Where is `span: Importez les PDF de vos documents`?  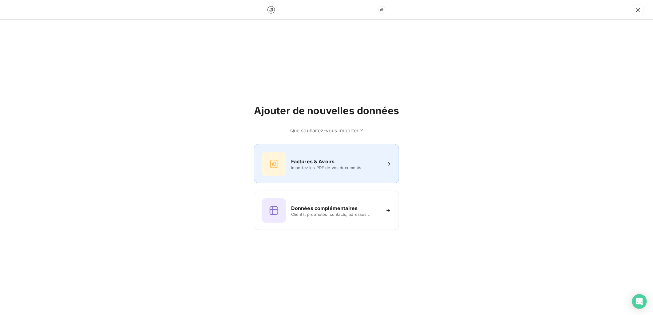 span: Importez les PDF de vos documents is located at coordinates (336, 168).